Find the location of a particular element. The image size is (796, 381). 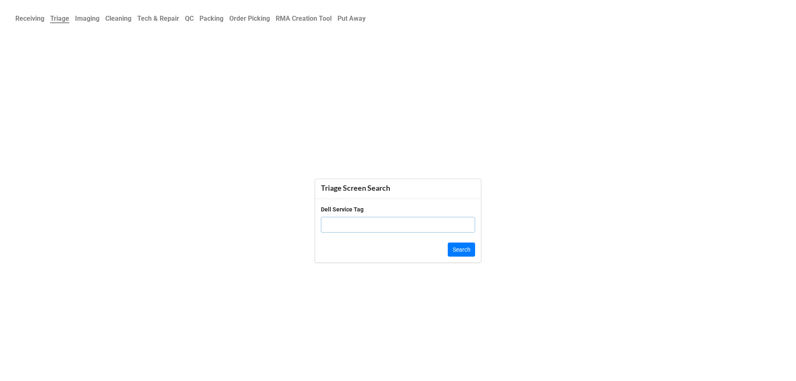

a: Receiving is located at coordinates (36, 18).